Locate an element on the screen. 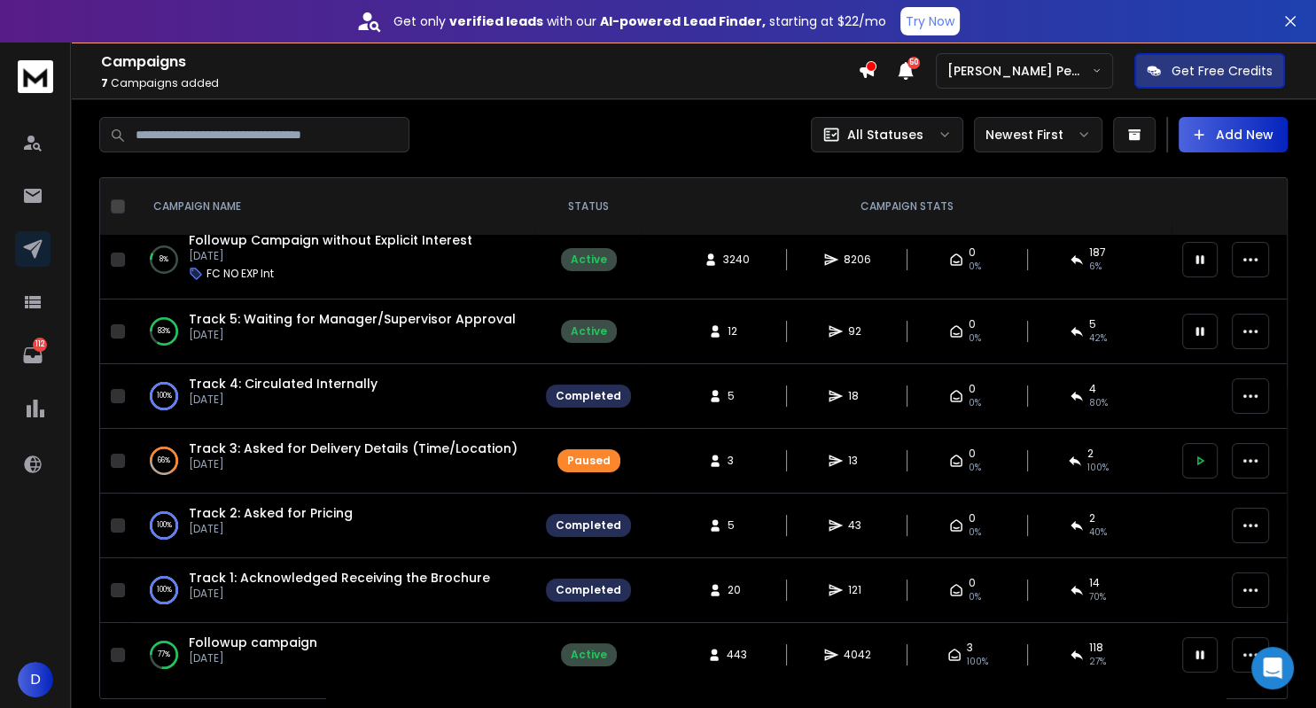 The image size is (1316, 708). p: All Statuses is located at coordinates (885, 135).